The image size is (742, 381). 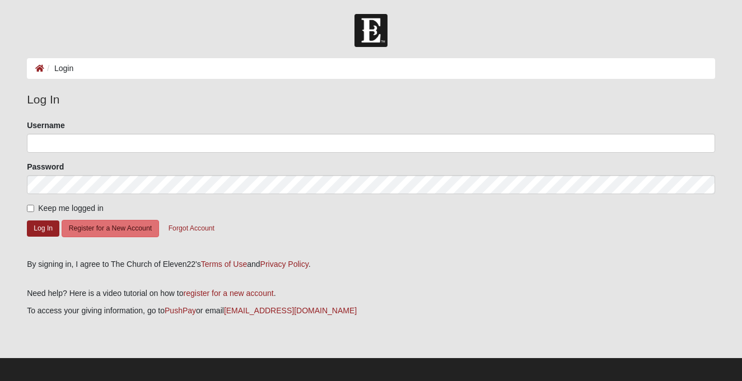 What do you see at coordinates (284, 264) in the screenshot?
I see `a: Privacy Policy` at bounding box center [284, 264].